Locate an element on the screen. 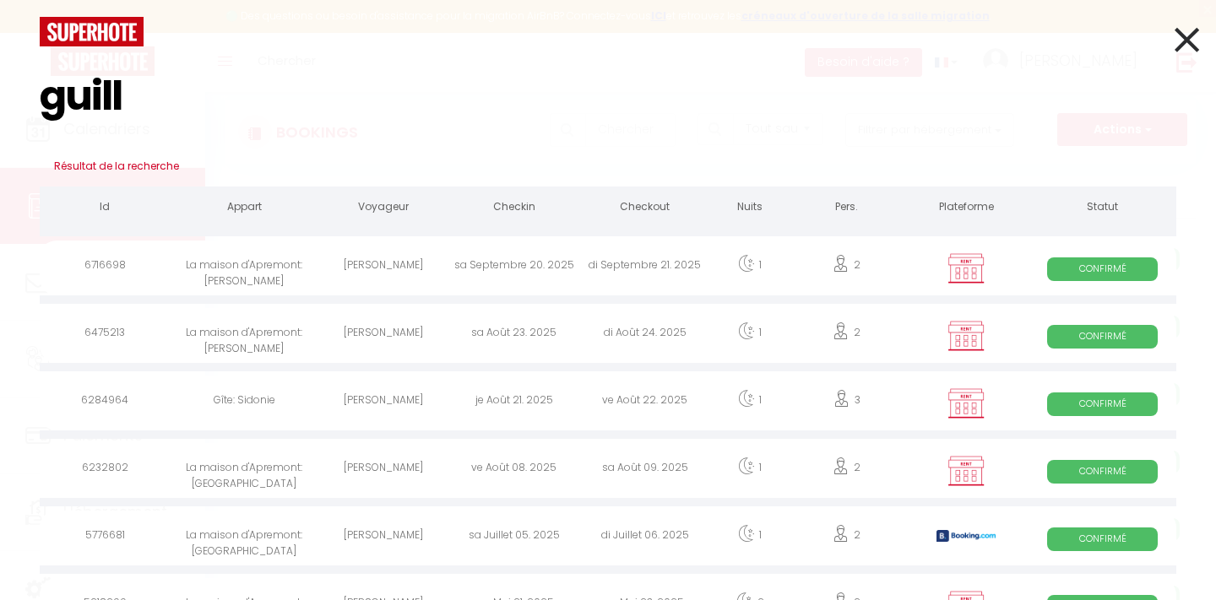 The height and width of the screenshot is (600, 1216). button: Ouvrir le widget de chat LiveChat is located at coordinates (39, 32).